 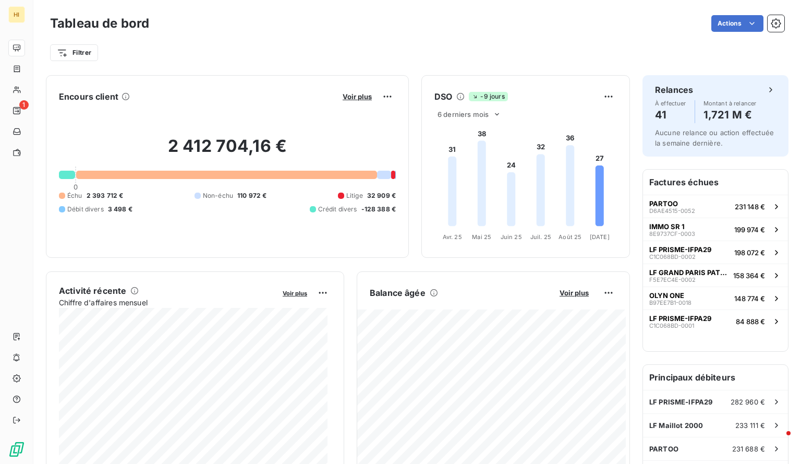 I want to click on span: Montant à relancer, so click(x=730, y=103).